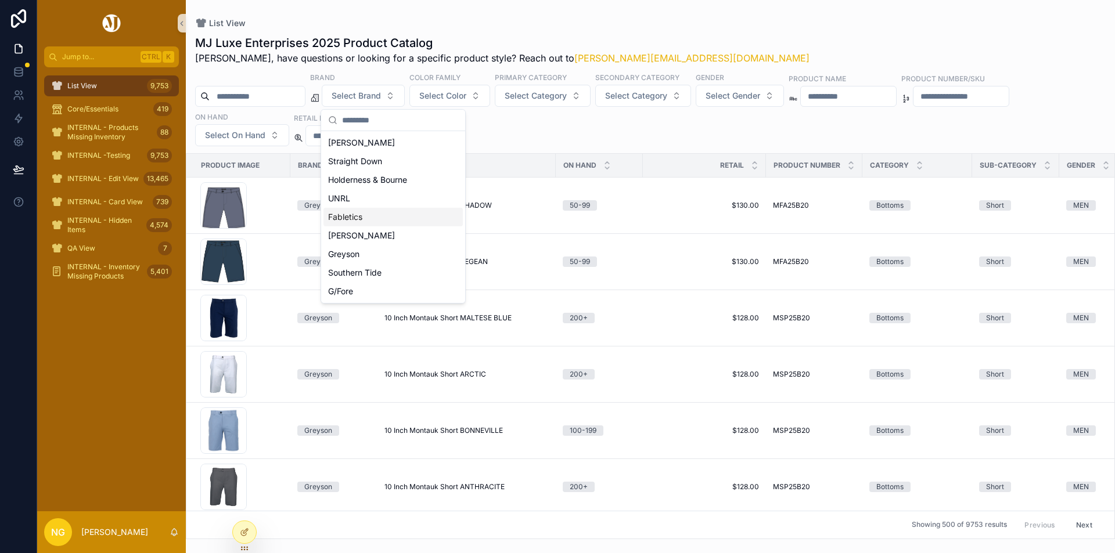 The height and width of the screenshot is (553, 1115). I want to click on span: INTERNAL - Edit View, so click(103, 179).